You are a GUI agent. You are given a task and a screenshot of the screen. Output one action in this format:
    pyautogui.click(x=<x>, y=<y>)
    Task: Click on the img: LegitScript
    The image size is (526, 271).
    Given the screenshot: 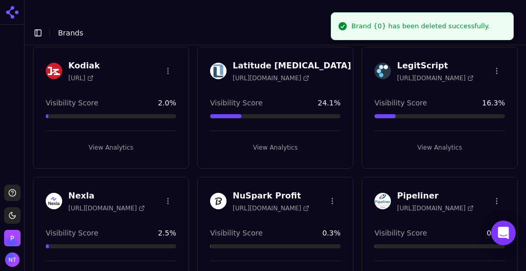 What is the action you would take?
    pyautogui.click(x=383, y=71)
    